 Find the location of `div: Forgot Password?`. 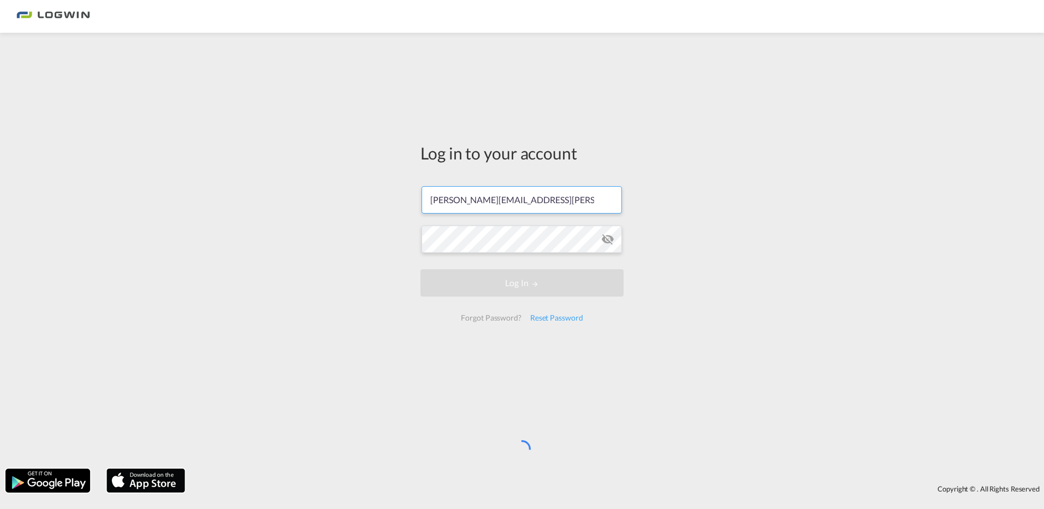

div: Forgot Password? is located at coordinates (491, 318).